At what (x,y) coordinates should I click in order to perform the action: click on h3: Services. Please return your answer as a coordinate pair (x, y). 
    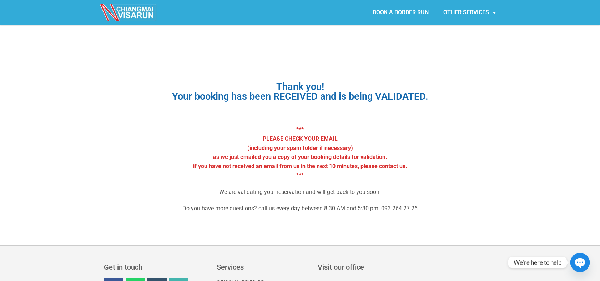
    Looking at the image, I should click on (263, 267).